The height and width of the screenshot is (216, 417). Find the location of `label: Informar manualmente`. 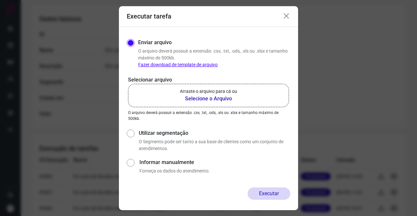

label: Informar manualmente is located at coordinates (214, 163).